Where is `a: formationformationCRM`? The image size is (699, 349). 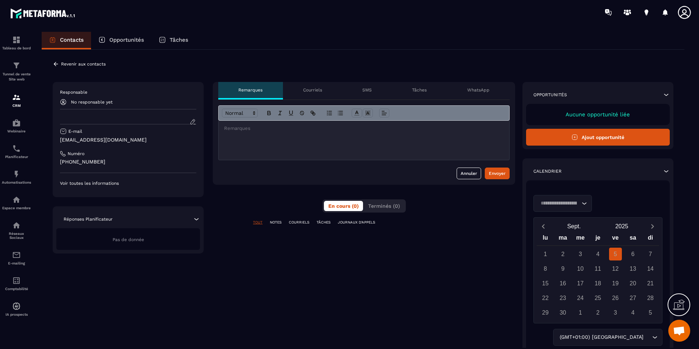 a: formationformationCRM is located at coordinates (16, 100).